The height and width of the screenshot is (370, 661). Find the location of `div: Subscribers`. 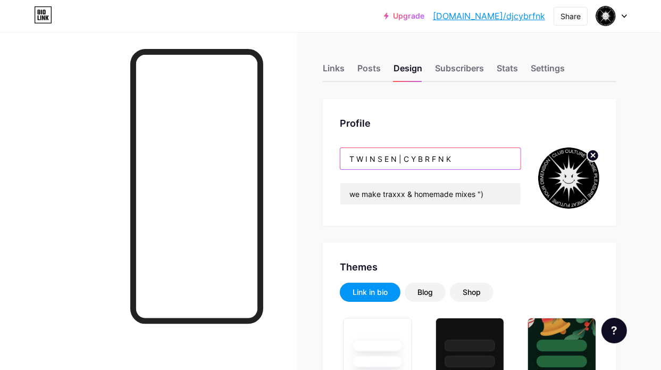

div: Subscribers is located at coordinates (460, 71).